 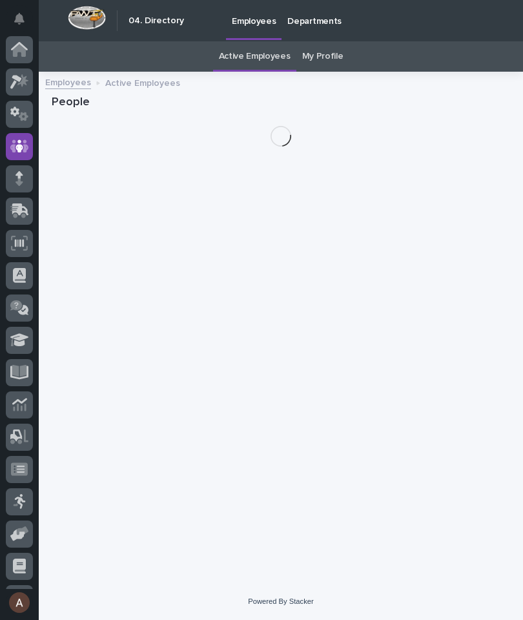 I want to click on button: Notifications, so click(x=19, y=19).